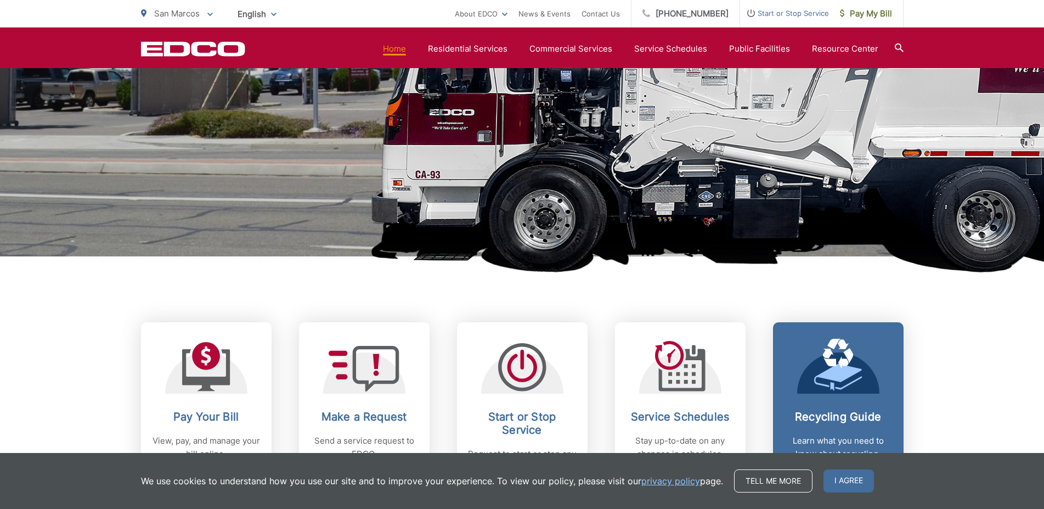  Describe the element at coordinates (364, 406) in the screenshot. I see `a: Make a Request Send a service request to EDCO.` at that location.